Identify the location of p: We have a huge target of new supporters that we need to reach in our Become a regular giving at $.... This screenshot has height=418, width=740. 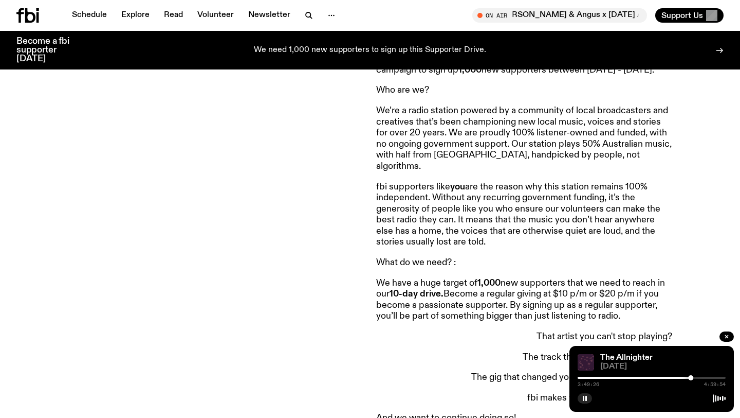
(524, 300).